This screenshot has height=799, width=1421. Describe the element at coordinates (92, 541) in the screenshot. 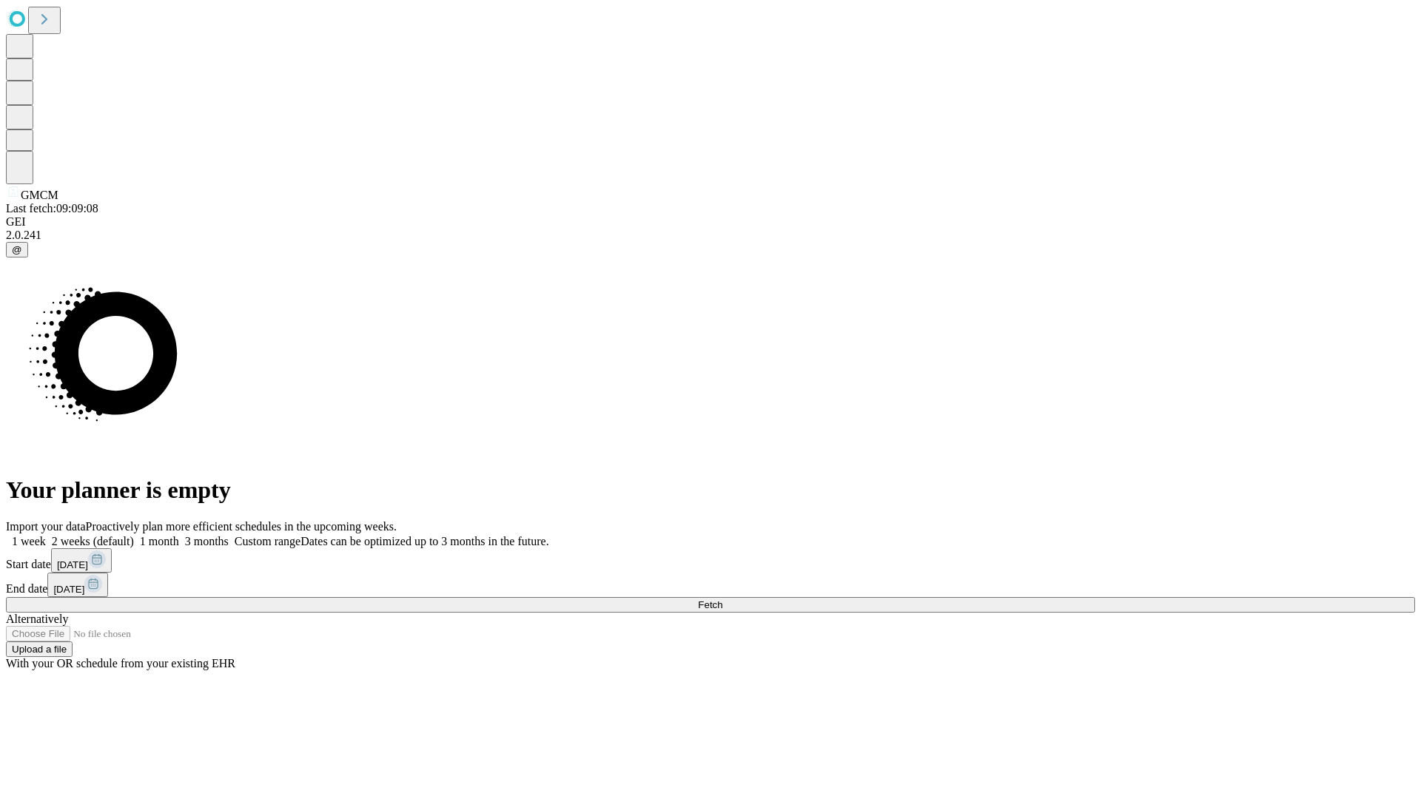

I see `span: 2 weeks (default)` at that location.